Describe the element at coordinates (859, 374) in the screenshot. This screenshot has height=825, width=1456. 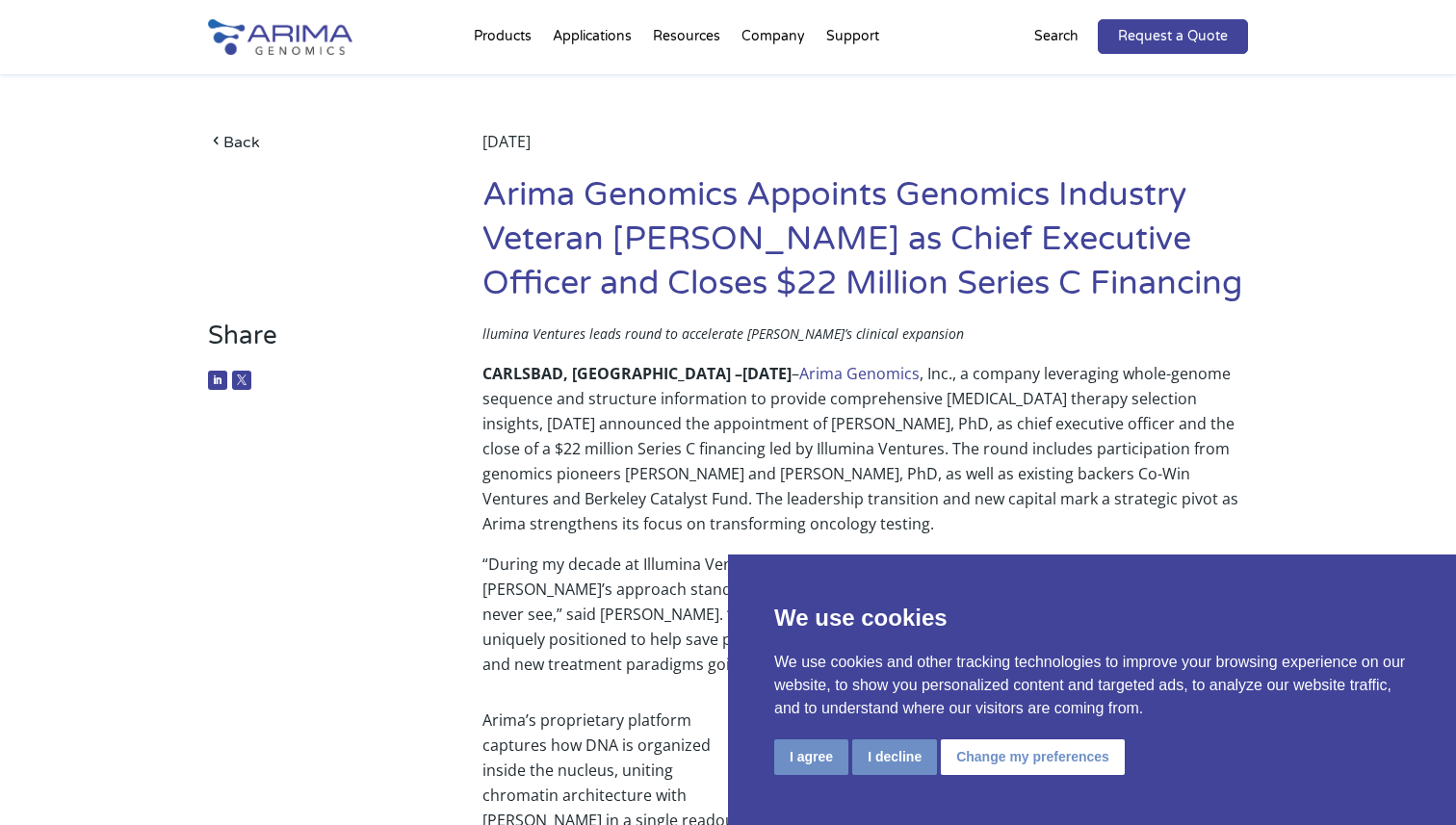
I see `a: Arima Genomics` at that location.